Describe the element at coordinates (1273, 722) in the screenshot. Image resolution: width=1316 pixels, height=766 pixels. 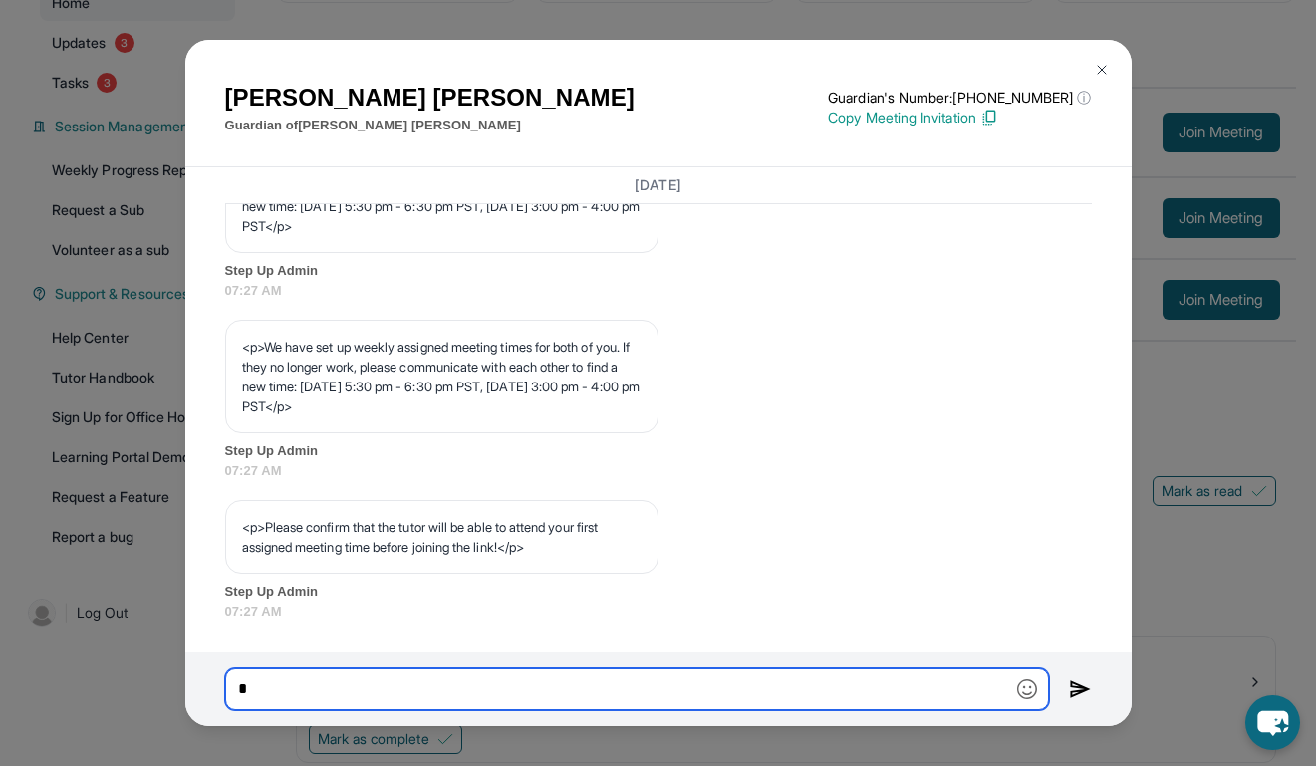
I see `button: chat-button` at that location.